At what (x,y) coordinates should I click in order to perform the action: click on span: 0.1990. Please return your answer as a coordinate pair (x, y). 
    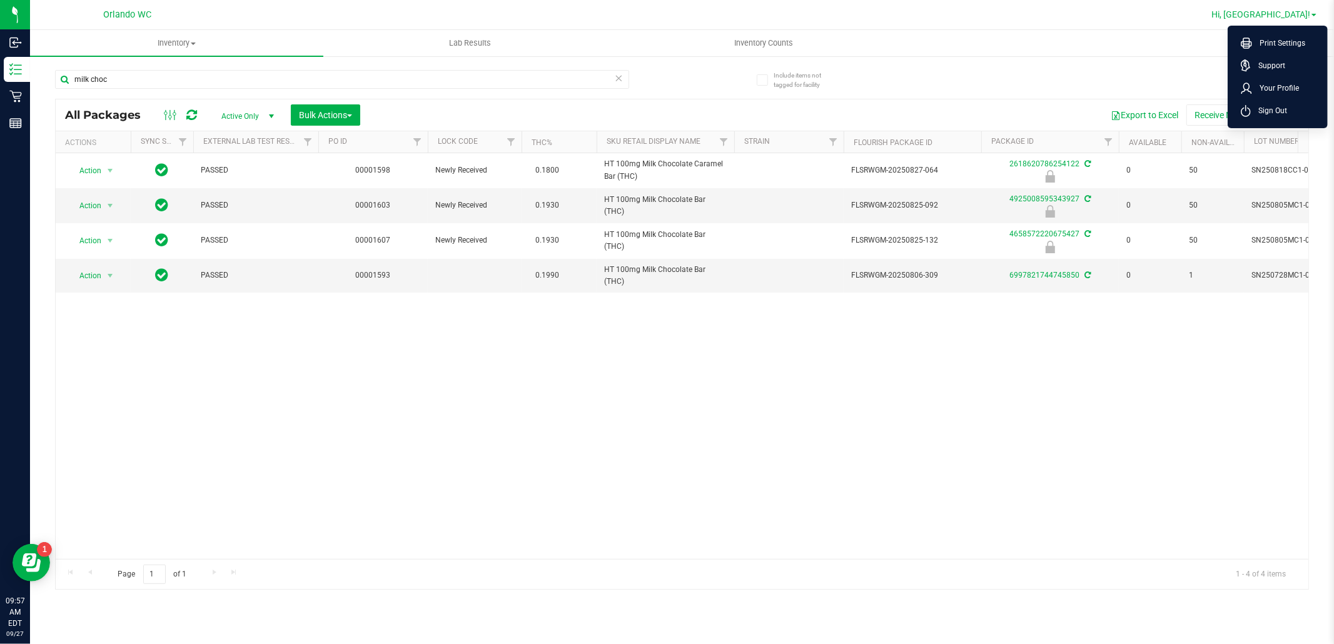
    Looking at the image, I should click on (547, 275).